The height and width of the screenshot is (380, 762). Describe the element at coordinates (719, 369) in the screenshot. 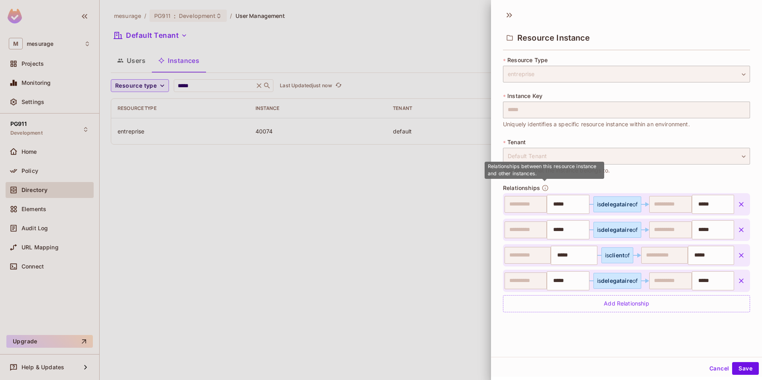

I see `button: Cancel` at that location.